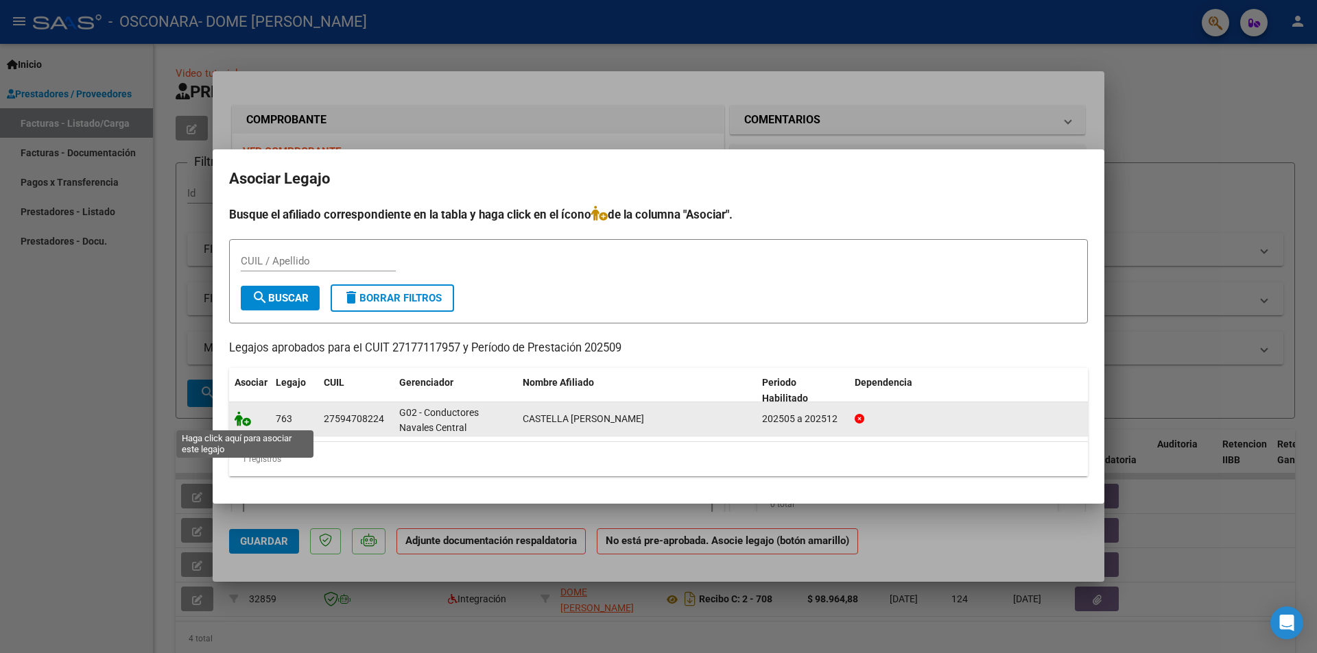 Image resolution: width=1317 pixels, height=653 pixels. Describe the element at coordinates (558, 383) in the screenshot. I see `span: Nombre Afiliado` at that location.